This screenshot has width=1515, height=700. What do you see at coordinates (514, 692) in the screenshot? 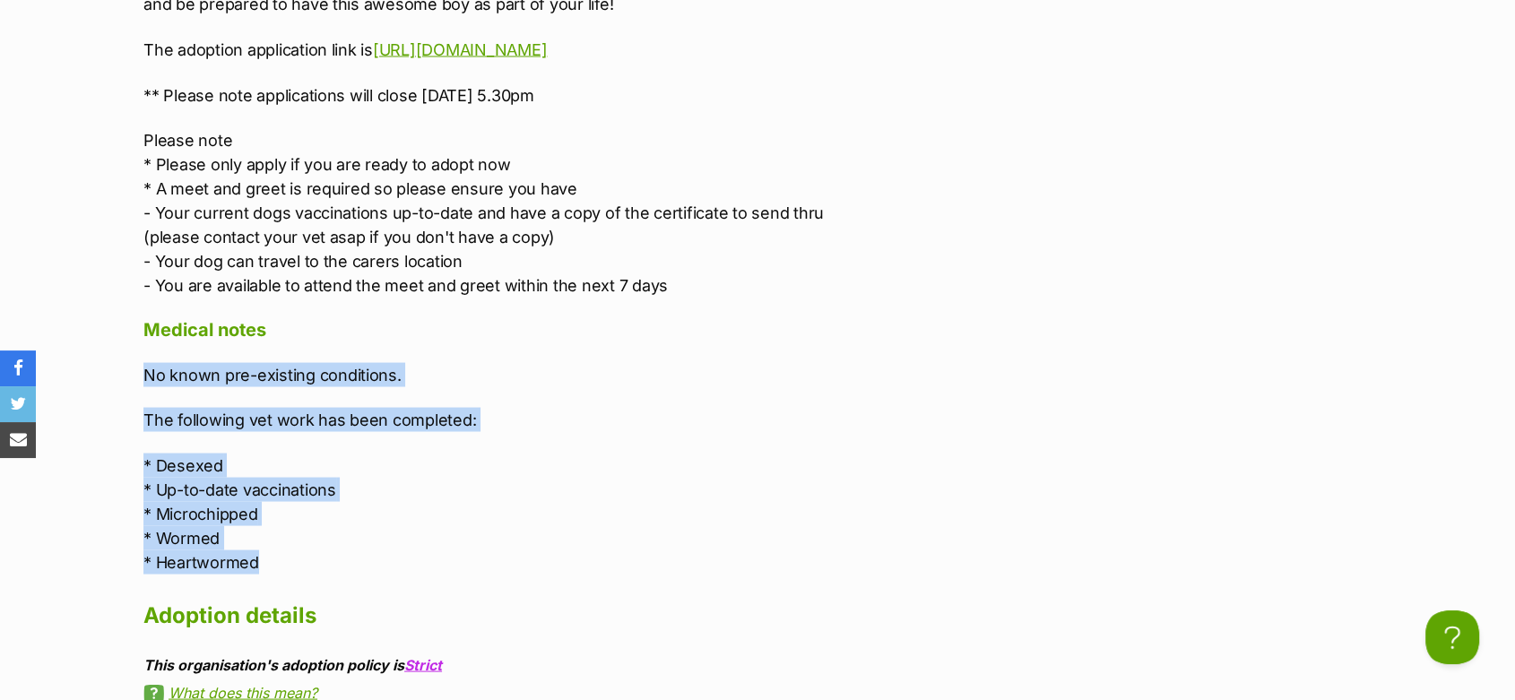
I see `a: What does this mean?` at bounding box center [514, 692].